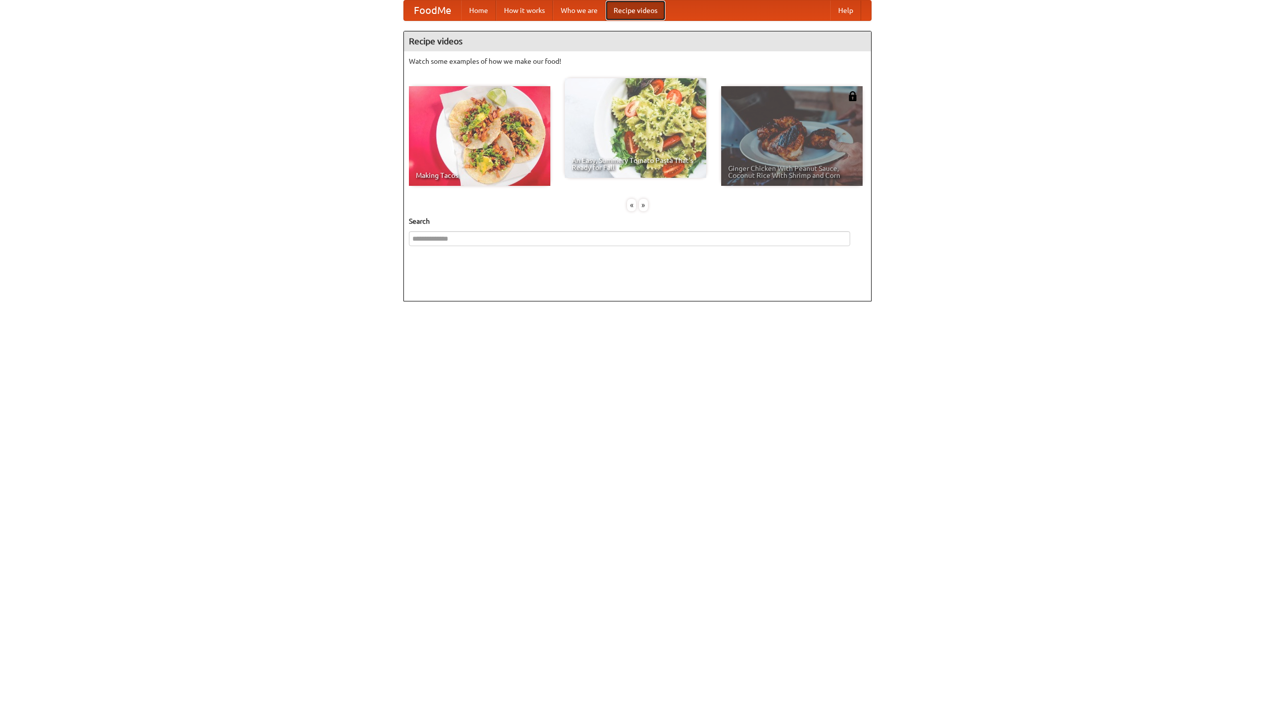 The image size is (1275, 705). I want to click on p: Watch some examples of how we make our food!, so click(638, 61).